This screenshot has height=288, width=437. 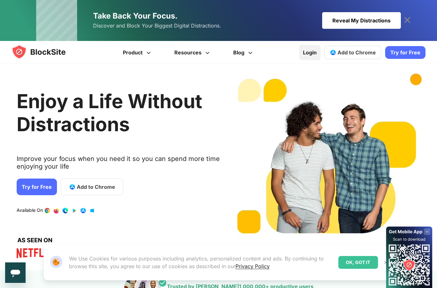 What do you see at coordinates (244, 52) in the screenshot?
I see `a: Blog` at bounding box center [244, 52].